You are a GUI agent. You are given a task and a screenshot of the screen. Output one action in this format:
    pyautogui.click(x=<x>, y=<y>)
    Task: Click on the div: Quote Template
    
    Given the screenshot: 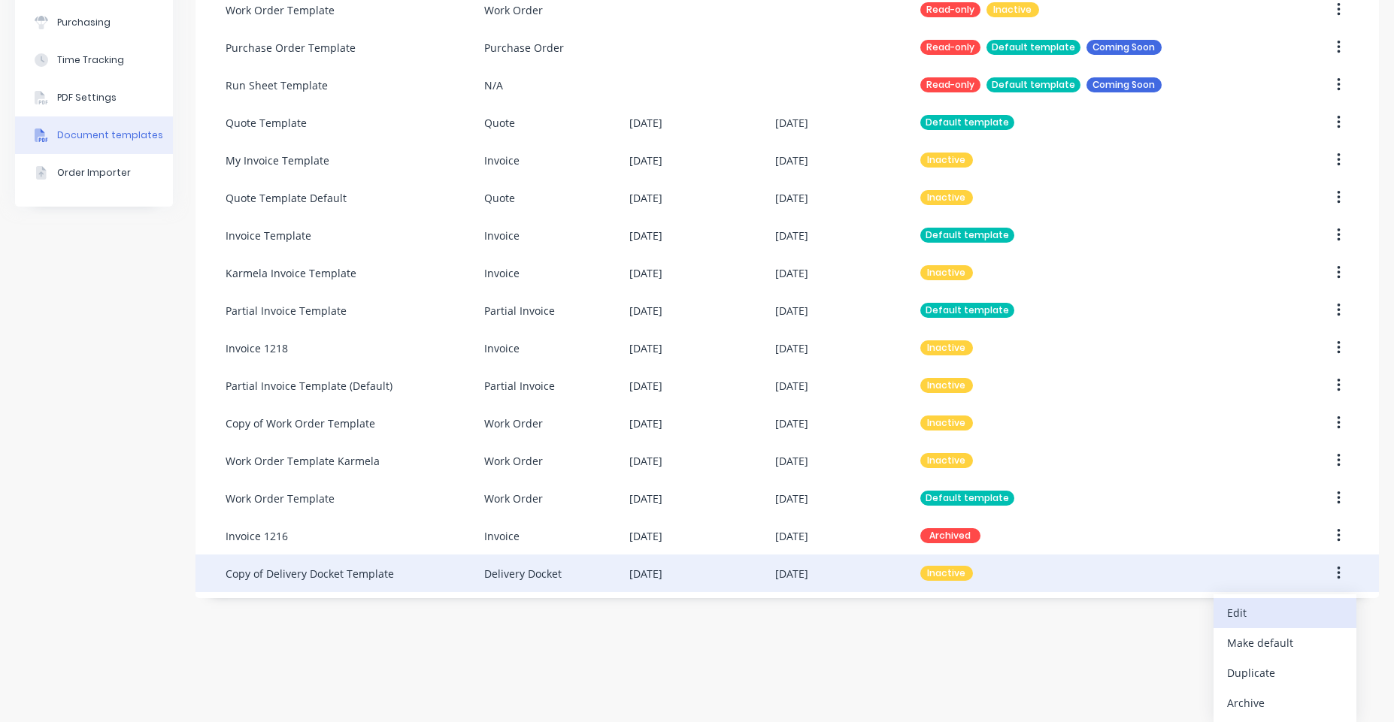 What is the action you would take?
    pyautogui.click(x=266, y=123)
    